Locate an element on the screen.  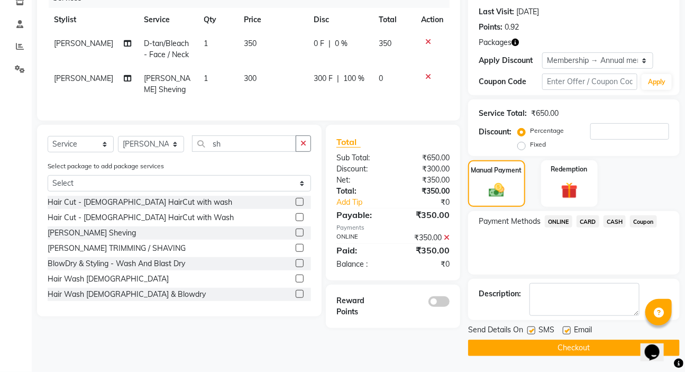
span: 0 % is located at coordinates (341, 43).